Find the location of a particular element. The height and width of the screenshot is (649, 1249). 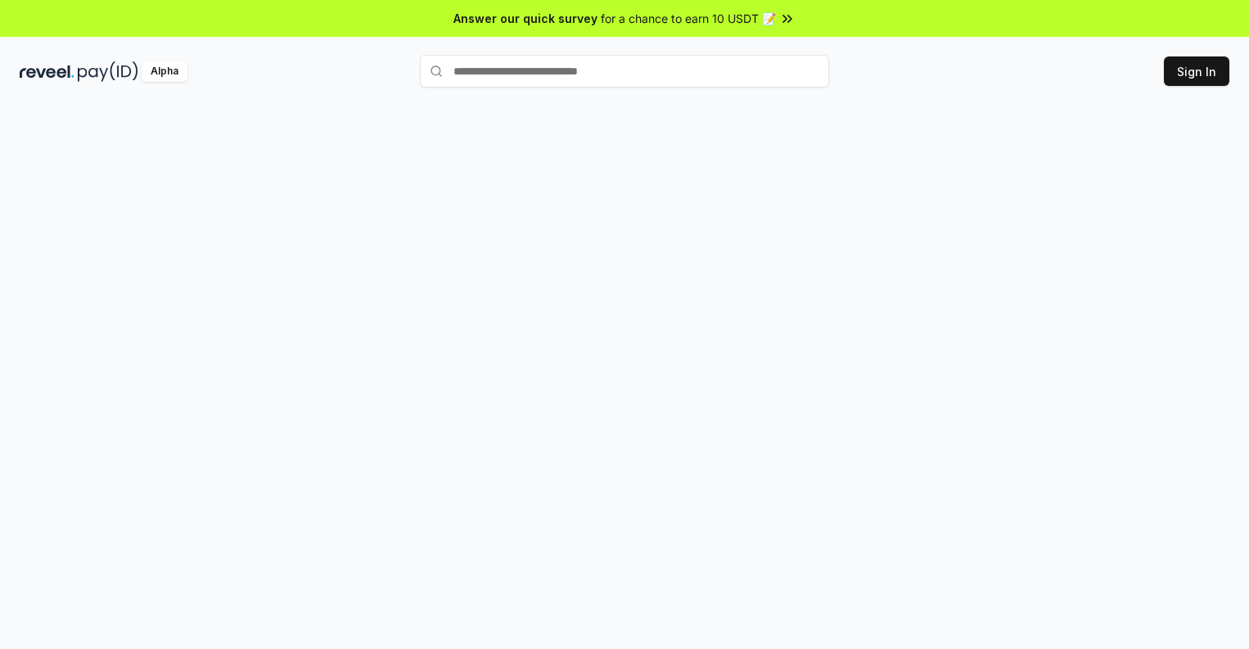

img: reveel_dark is located at coordinates (47, 71).